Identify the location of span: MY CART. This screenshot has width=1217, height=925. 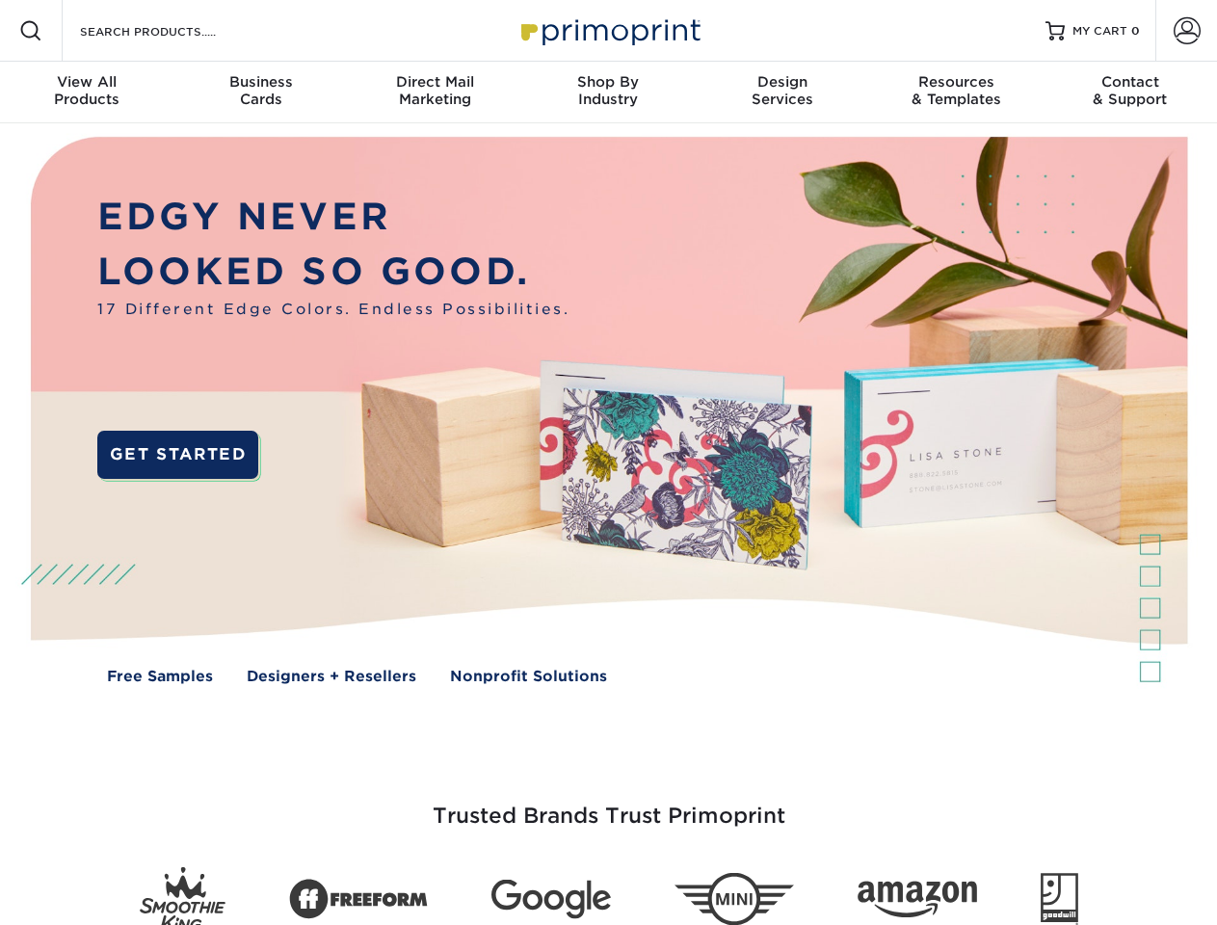
(1099, 31).